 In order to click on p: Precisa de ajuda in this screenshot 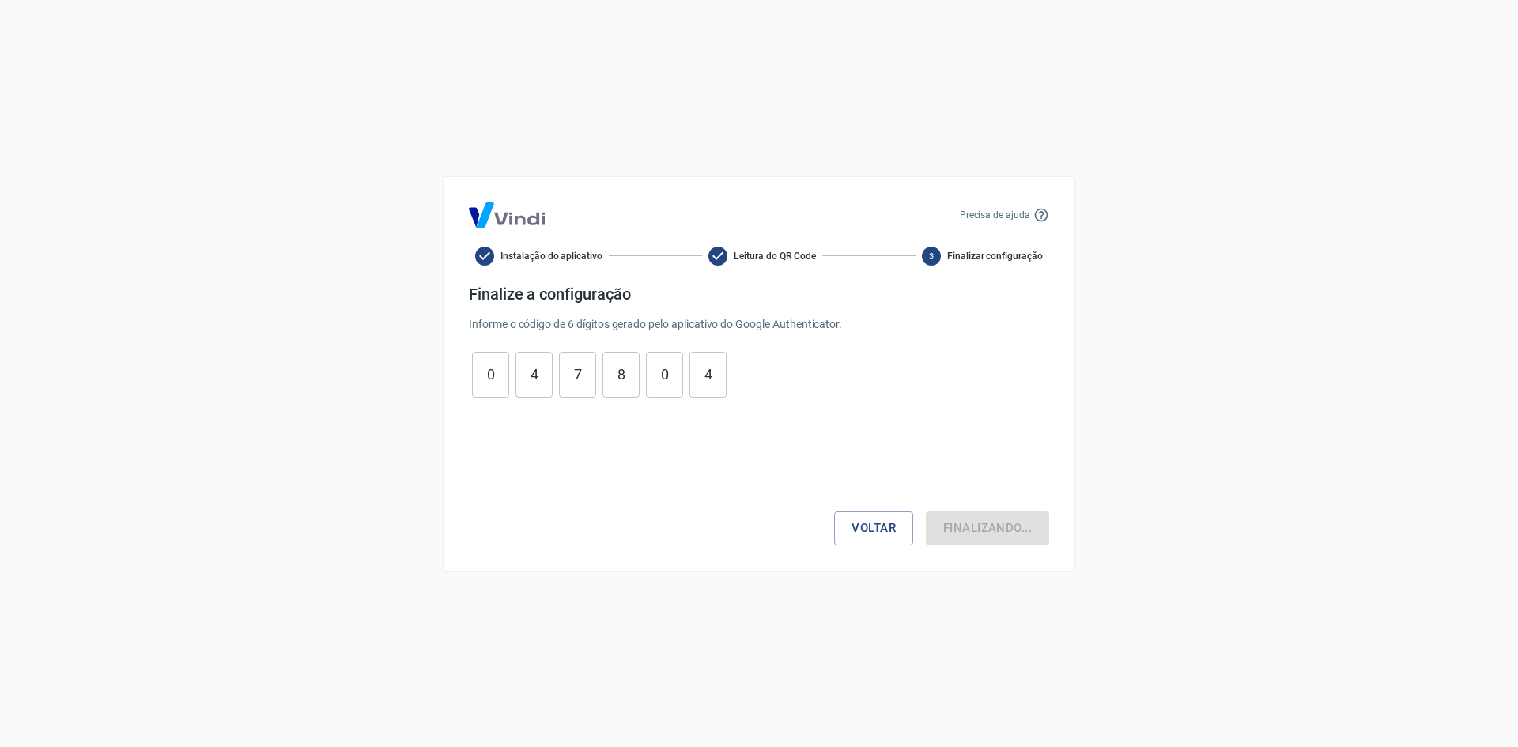, I will do `click(995, 215)`.